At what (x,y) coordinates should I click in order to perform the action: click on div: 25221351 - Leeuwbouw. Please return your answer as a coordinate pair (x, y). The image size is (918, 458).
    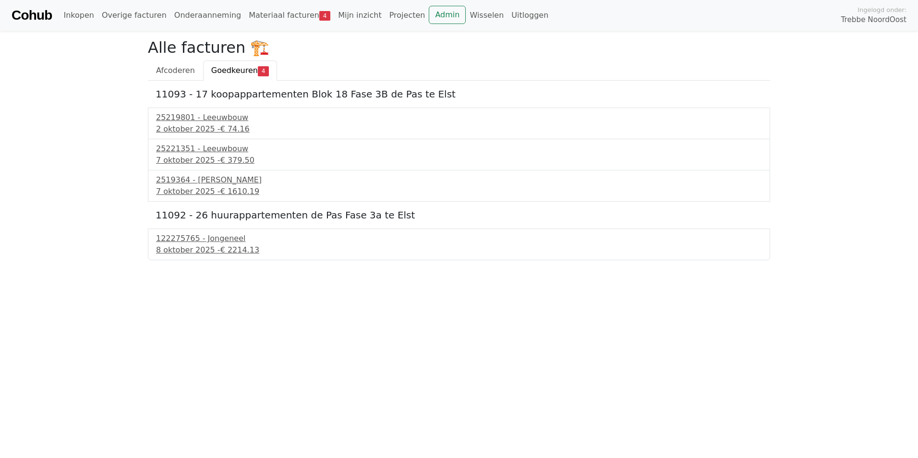
    Looking at the image, I should click on (459, 149).